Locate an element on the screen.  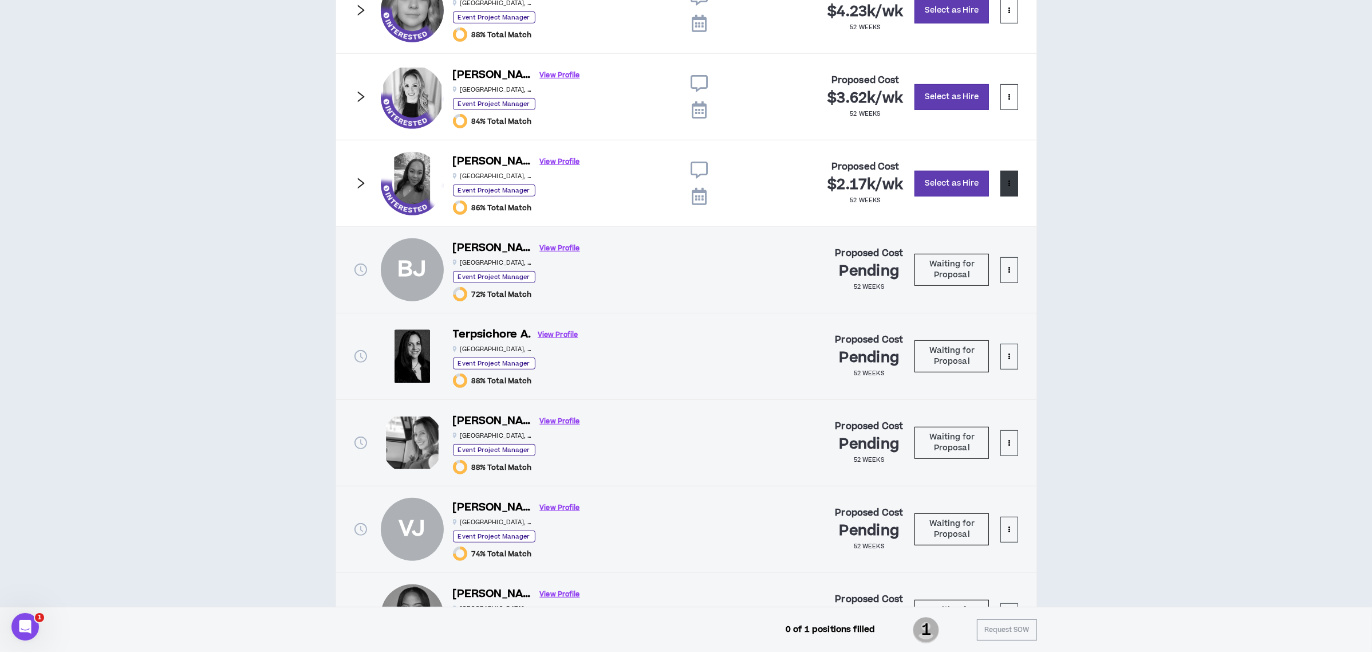
div: Jen I. is located at coordinates (412, 443).